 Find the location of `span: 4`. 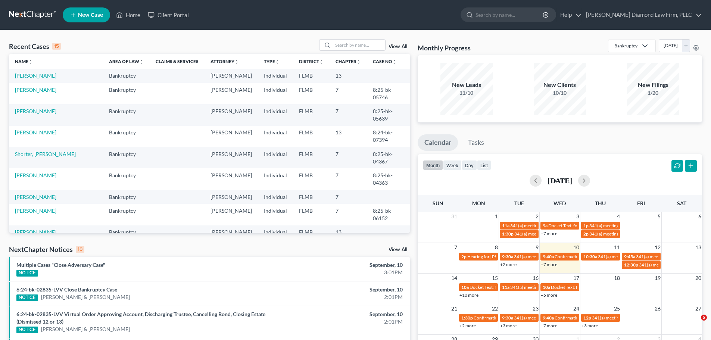

span: 4 is located at coordinates (619, 217).